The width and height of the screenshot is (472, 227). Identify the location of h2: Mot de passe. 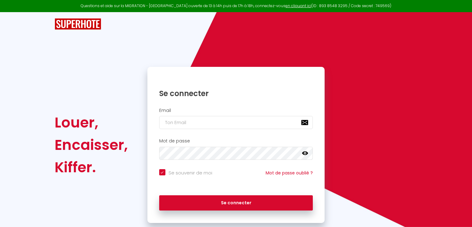
(236, 141).